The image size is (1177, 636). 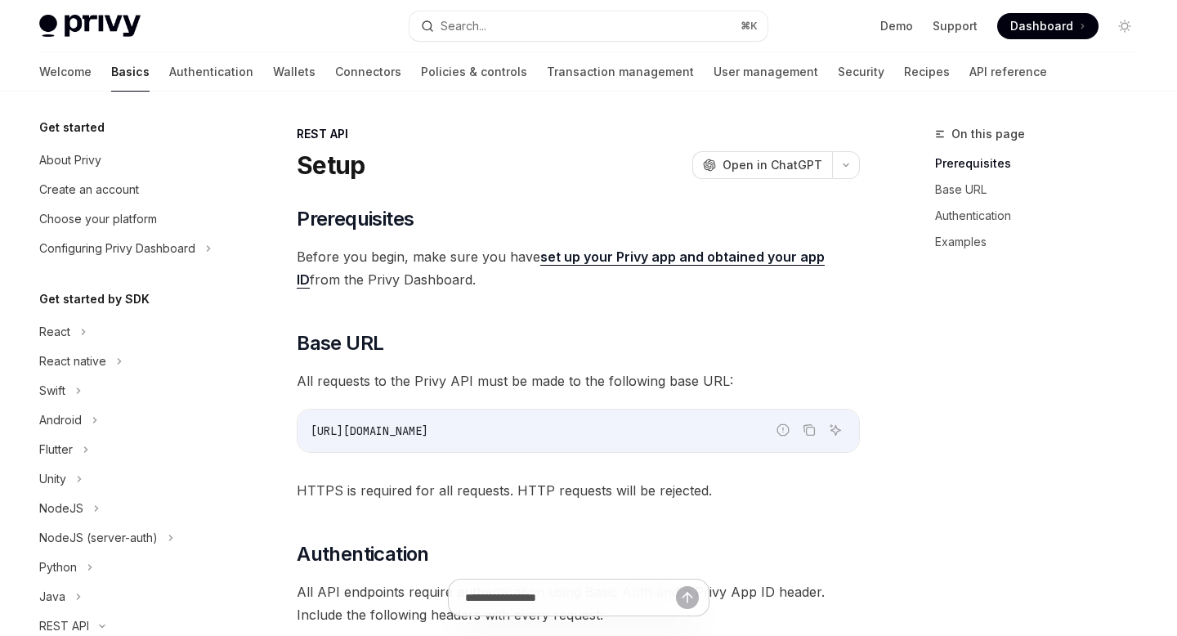 What do you see at coordinates (52, 391) in the screenshot?
I see `div: Swift` at bounding box center [52, 391].